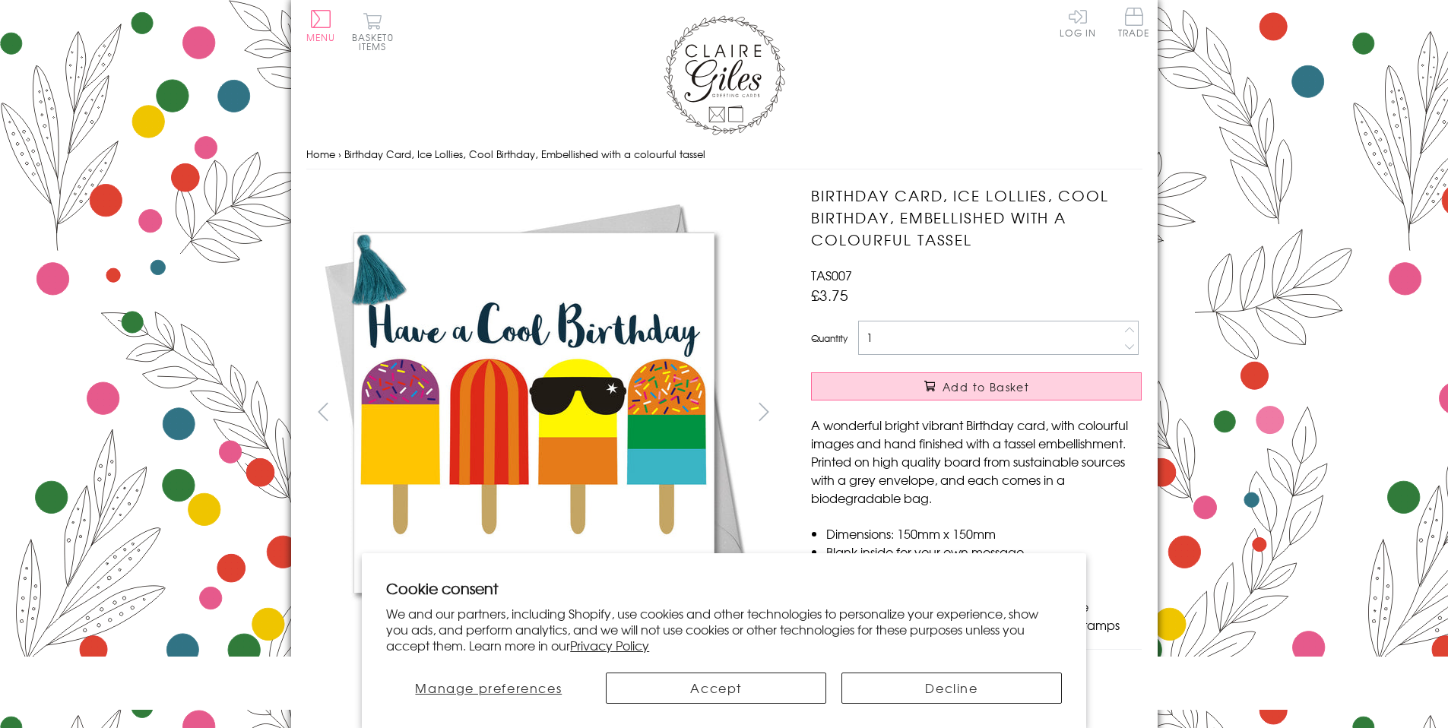 This screenshot has height=728, width=1448. What do you see at coordinates (524, 154) in the screenshot?
I see `span: Birthday Card, Ice Lollies, Cool Birthday, Embellished with a colourful tassel` at bounding box center [524, 154].